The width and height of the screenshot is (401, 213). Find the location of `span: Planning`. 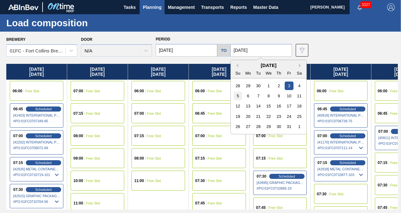

span: Planning is located at coordinates (152, 7).